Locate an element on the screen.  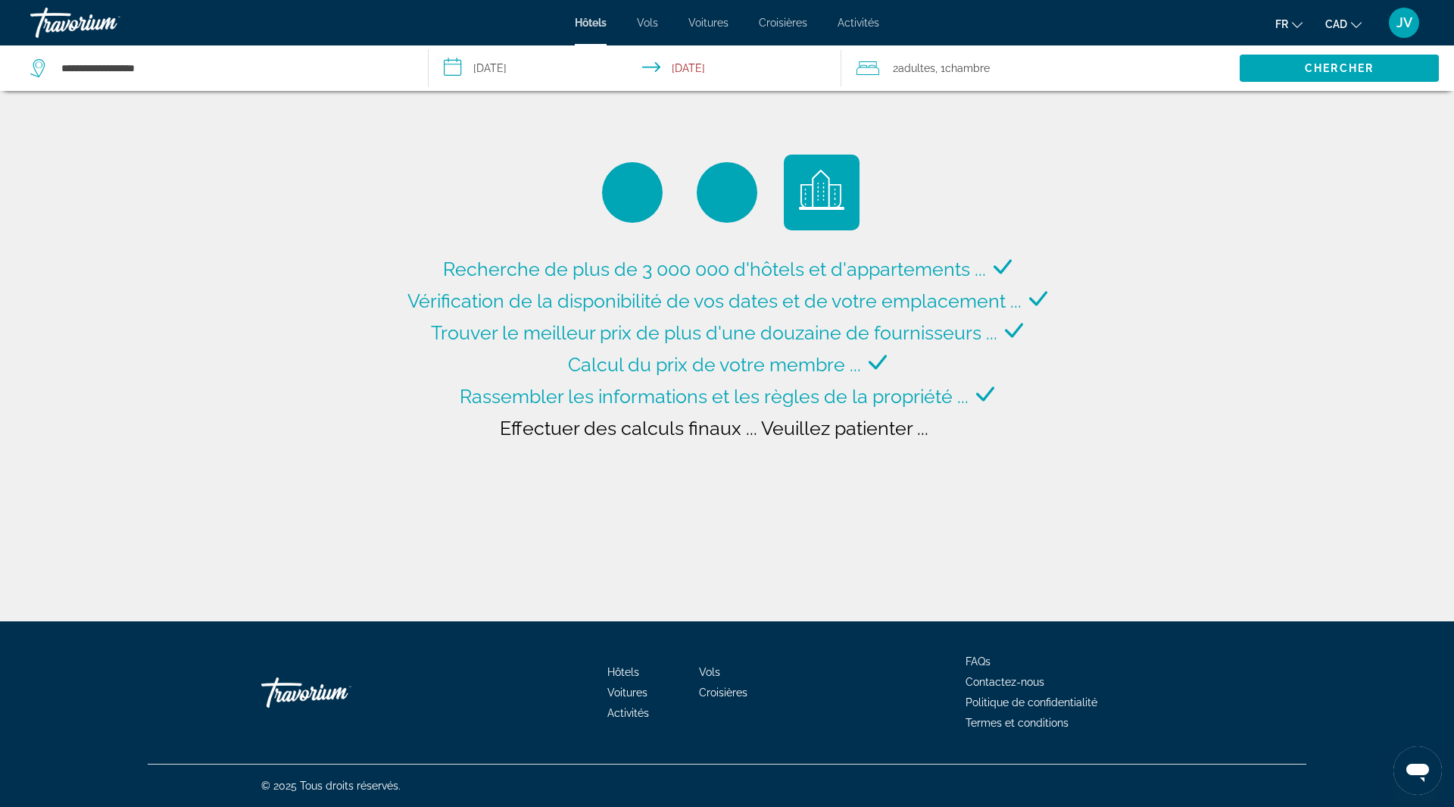
button: Change language is located at coordinates (1289, 23).